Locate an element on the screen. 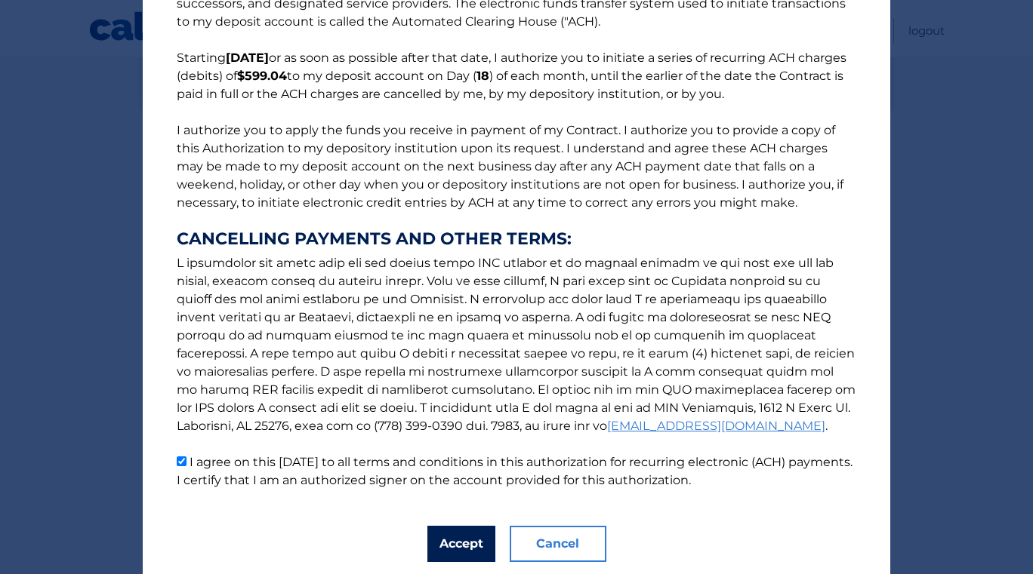  button: Accept is located at coordinates (461, 544).